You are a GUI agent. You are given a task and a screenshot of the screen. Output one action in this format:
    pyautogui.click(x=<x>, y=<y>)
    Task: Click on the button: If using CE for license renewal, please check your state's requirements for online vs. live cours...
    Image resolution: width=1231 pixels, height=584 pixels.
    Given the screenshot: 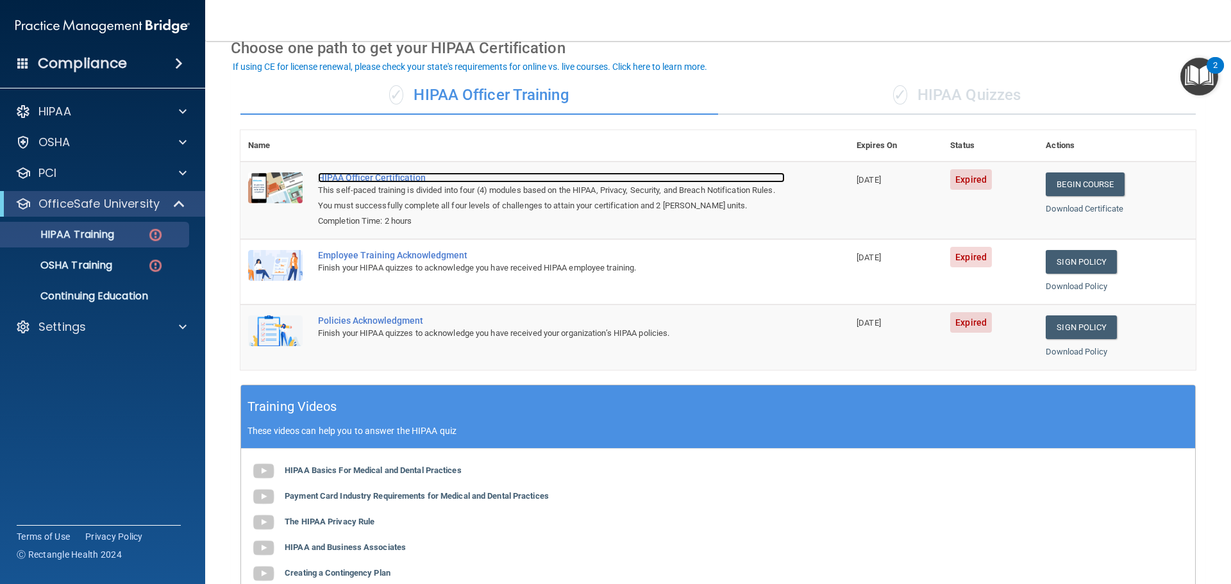 What is the action you would take?
    pyautogui.click(x=470, y=67)
    